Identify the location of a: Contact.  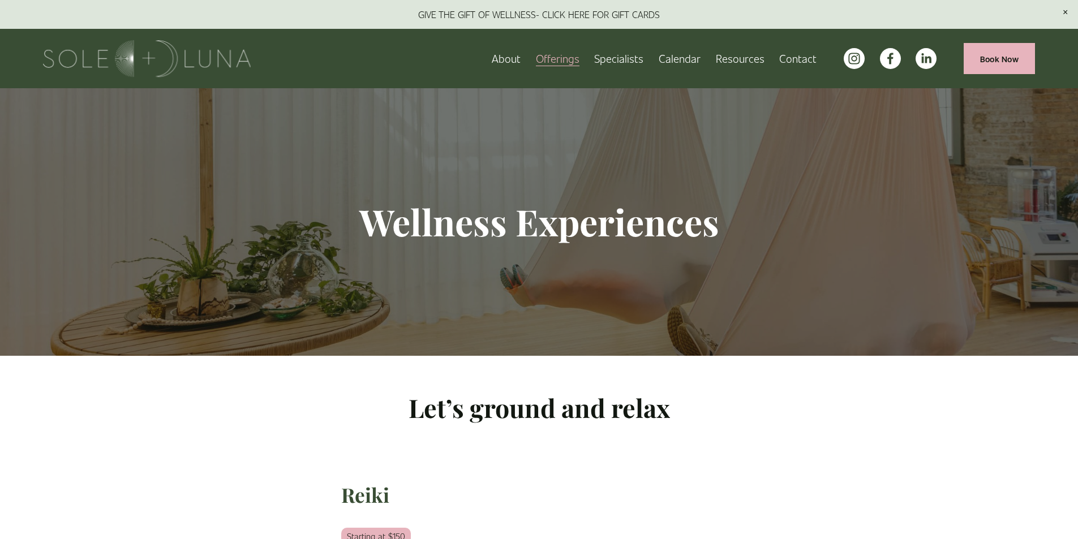
(798, 58).